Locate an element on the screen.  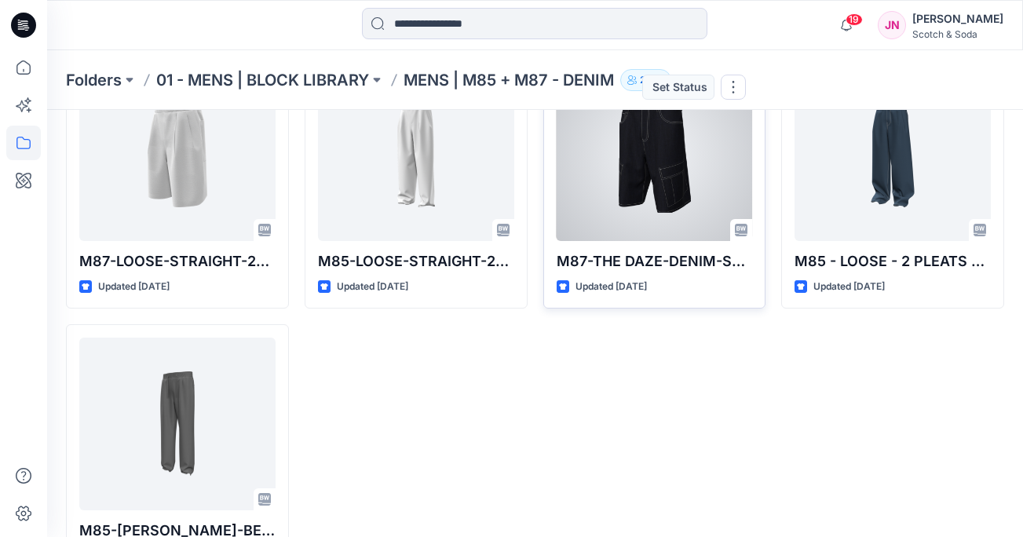
p: 01 - MENS | BLOCK LIBRARY is located at coordinates (262, 80).